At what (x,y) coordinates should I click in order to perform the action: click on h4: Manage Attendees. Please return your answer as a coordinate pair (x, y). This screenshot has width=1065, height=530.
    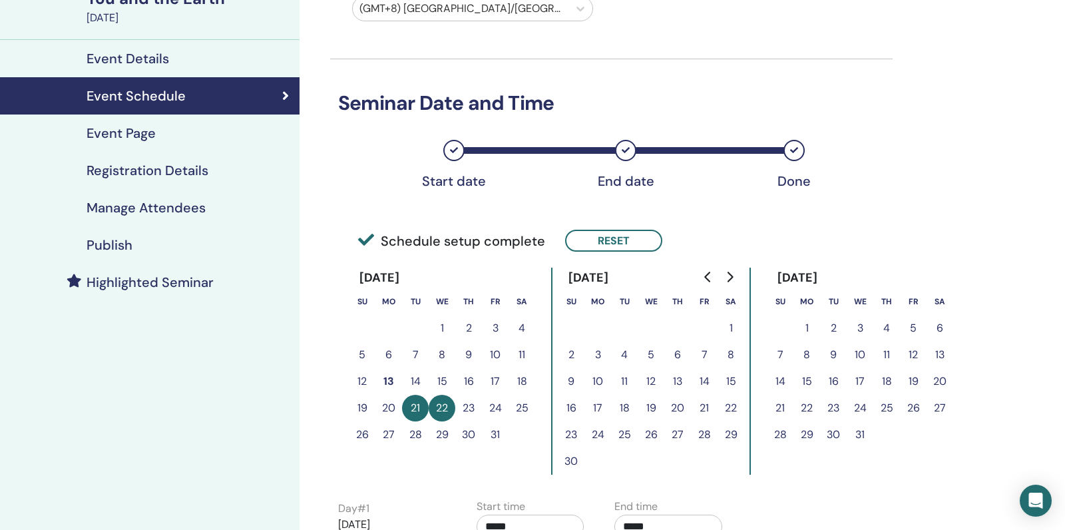
    Looking at the image, I should click on (146, 208).